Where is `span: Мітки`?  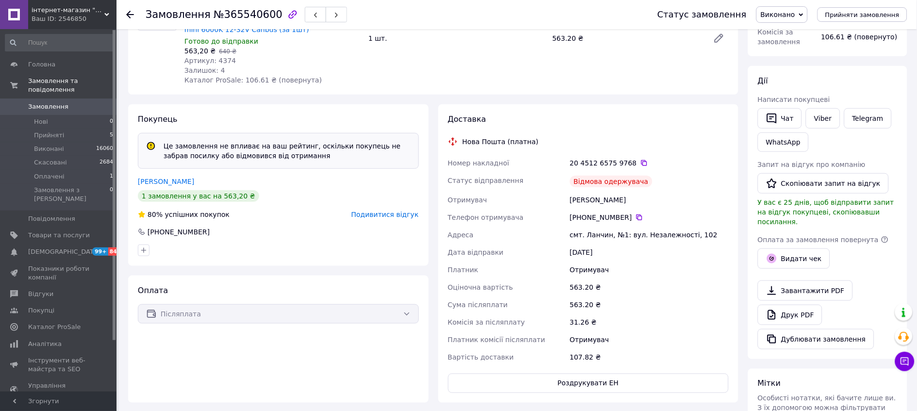
span: Мітки is located at coordinates (770, 384).